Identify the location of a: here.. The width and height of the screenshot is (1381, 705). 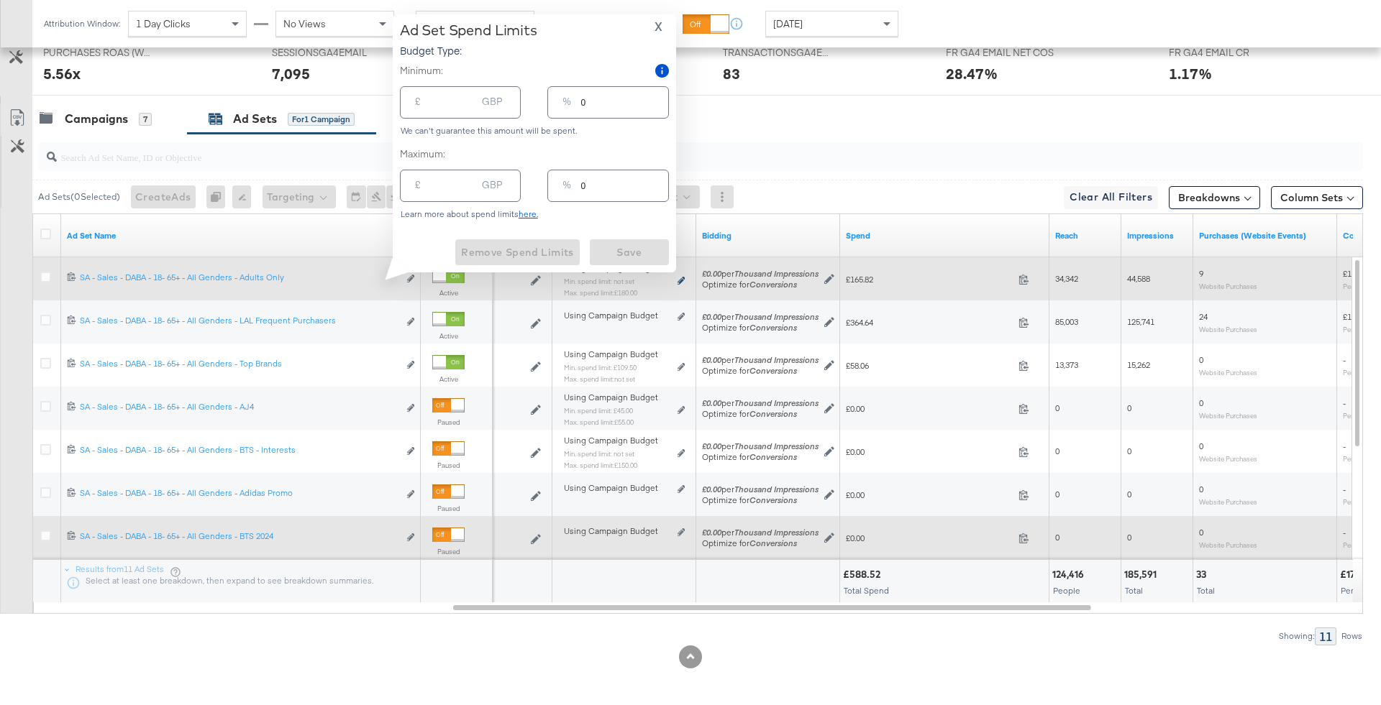
(528, 214).